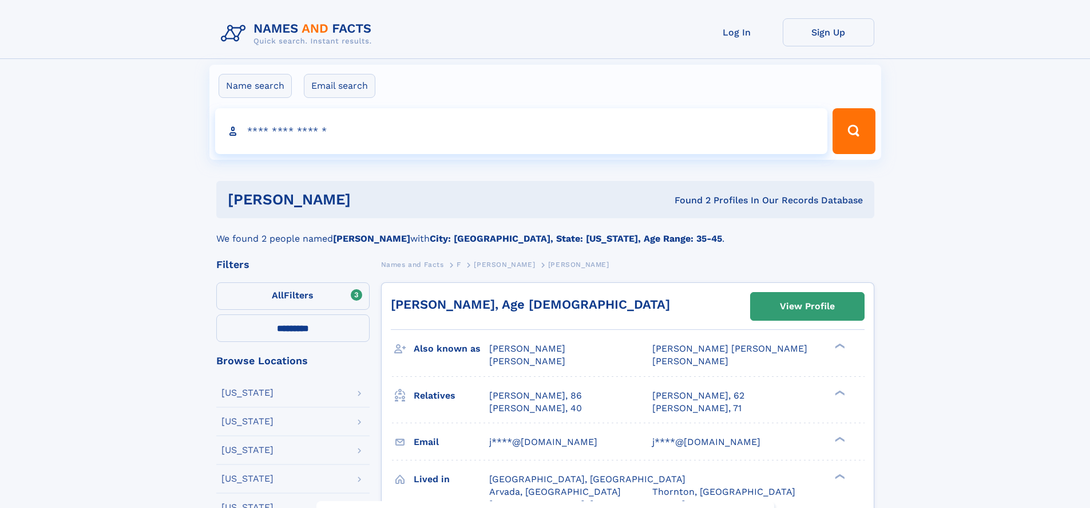  Describe the element at coordinates (459, 264) in the screenshot. I see `a: F` at that location.